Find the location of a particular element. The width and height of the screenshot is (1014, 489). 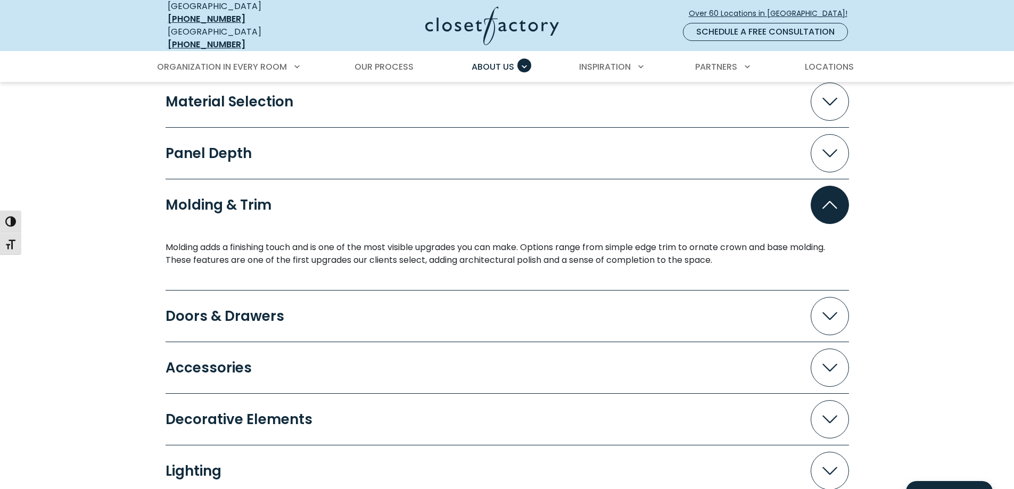

div: Accessories is located at coordinates (213, 368).